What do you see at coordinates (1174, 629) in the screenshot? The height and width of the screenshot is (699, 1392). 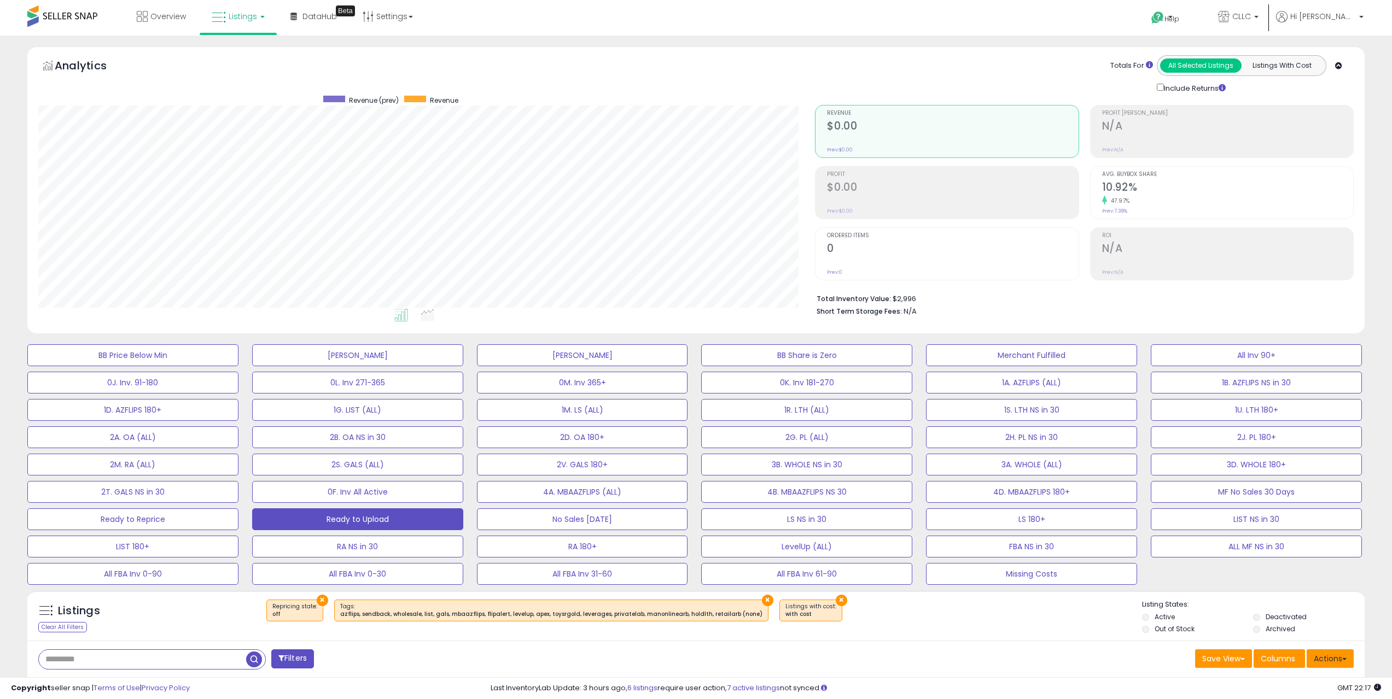 I see `label: Out of Stock` at bounding box center [1174, 629].